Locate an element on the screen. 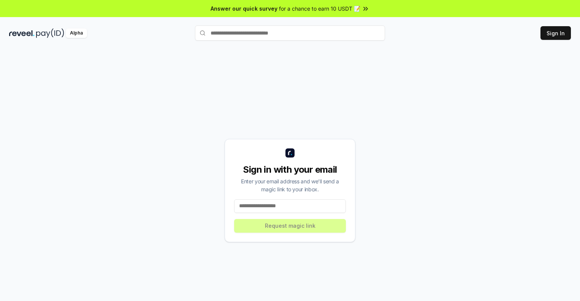 This screenshot has width=580, height=301. div: Sign in with your email is located at coordinates (290, 170).